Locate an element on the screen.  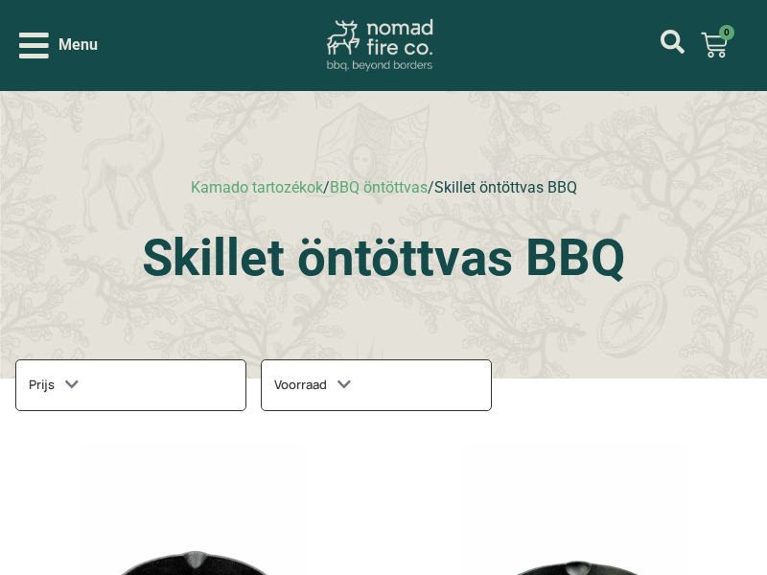
span: Menu is located at coordinates (78, 45).